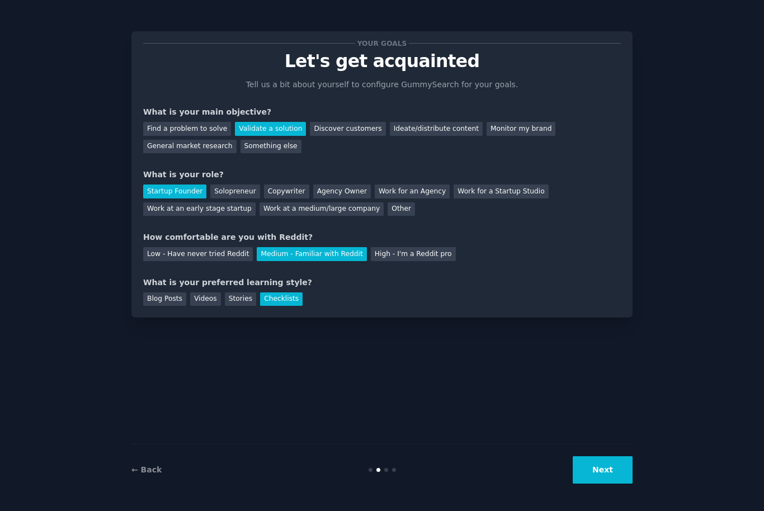 Image resolution: width=764 pixels, height=511 pixels. Describe the element at coordinates (347, 129) in the screenshot. I see `div: Discover customers` at that location.